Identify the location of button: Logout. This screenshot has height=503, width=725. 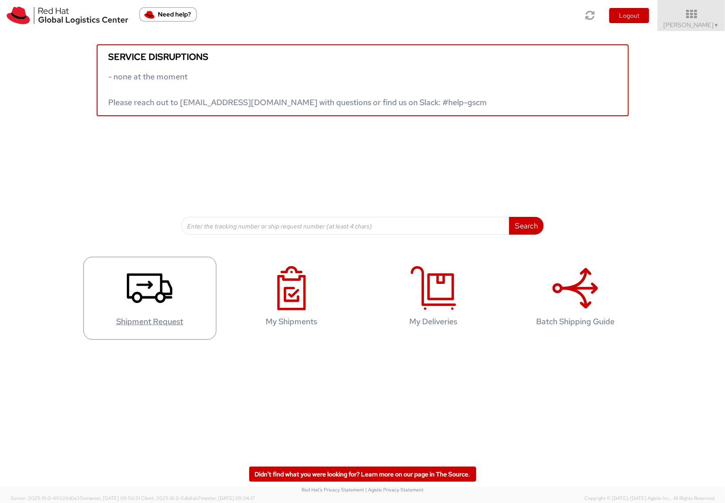
(630, 16).